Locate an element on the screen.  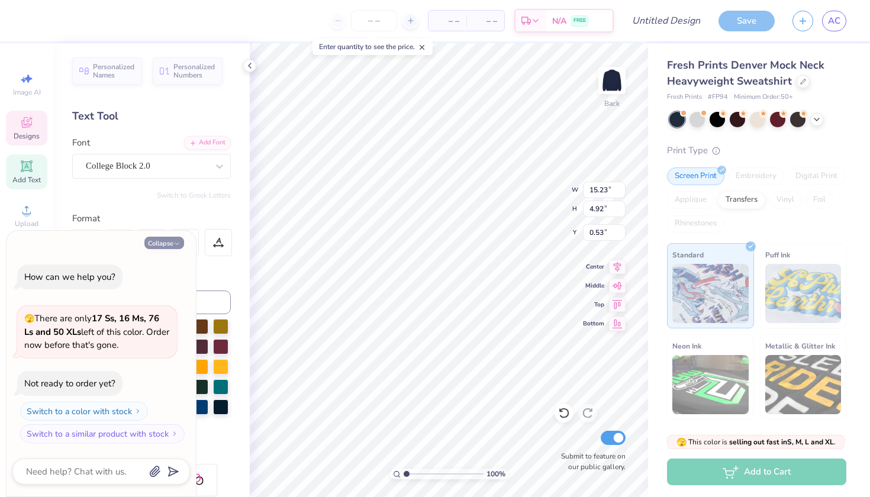
span: Add Text is located at coordinates (27, 180).